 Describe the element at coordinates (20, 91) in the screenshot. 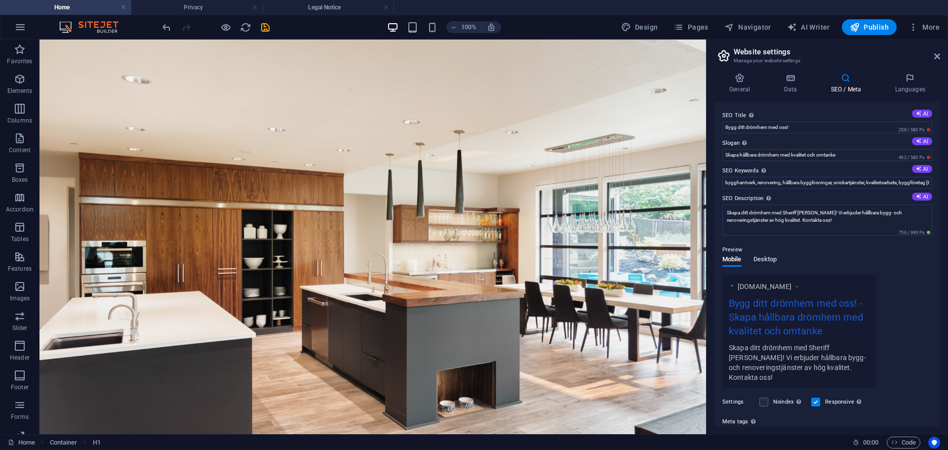

I see `p: Elements` at that location.